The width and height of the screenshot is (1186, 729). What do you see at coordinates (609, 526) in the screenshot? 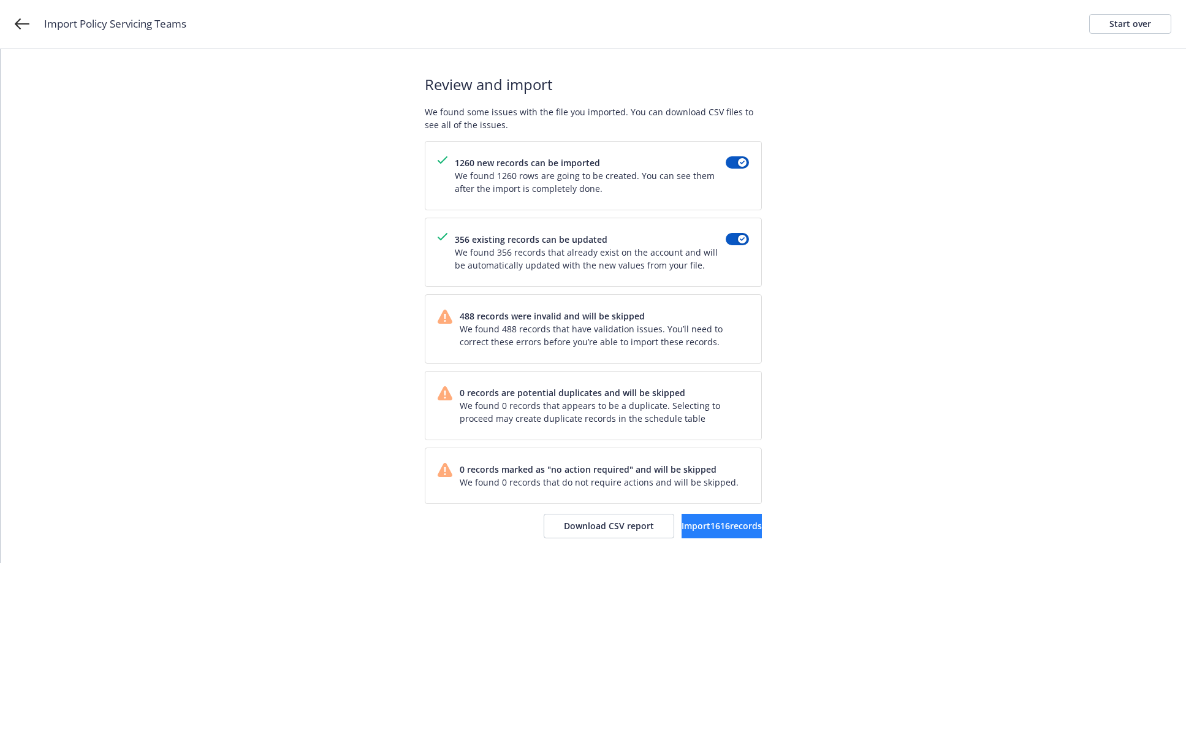
I see `button: Download CSV report` at bounding box center [609, 526].